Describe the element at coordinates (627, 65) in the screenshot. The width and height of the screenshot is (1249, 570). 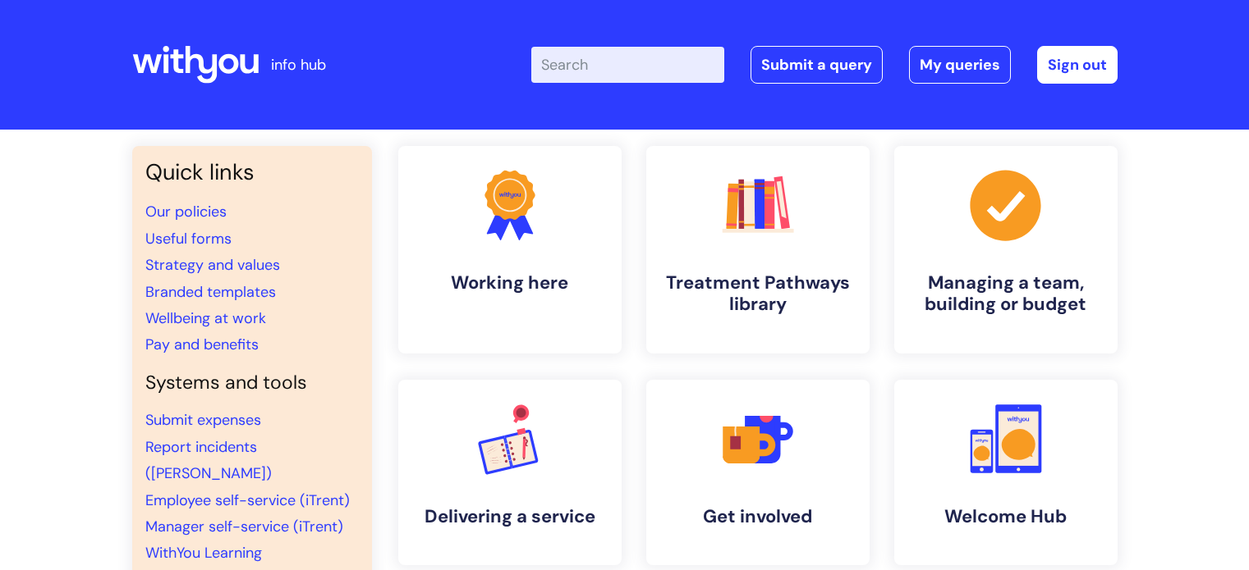
I see `input: Search` at that location.